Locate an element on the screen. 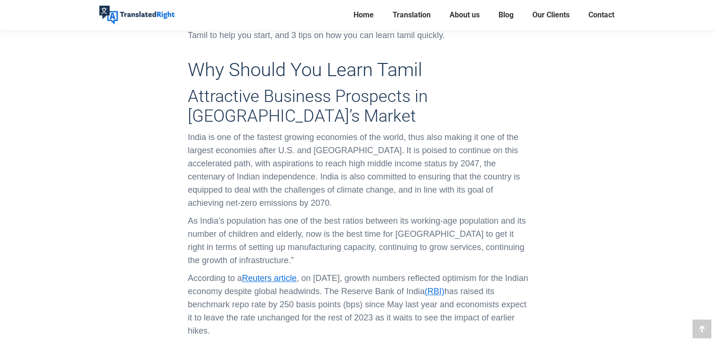  a: Blog is located at coordinates (506, 15).